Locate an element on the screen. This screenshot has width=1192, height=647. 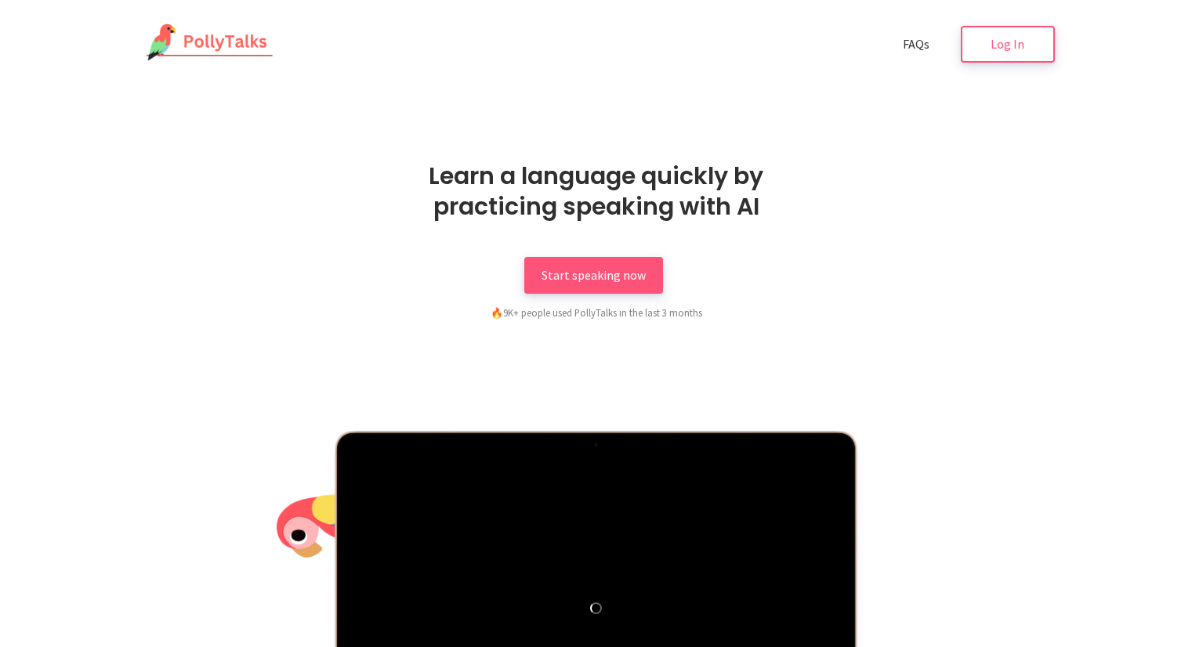
span: Log In is located at coordinates (1007, 44).